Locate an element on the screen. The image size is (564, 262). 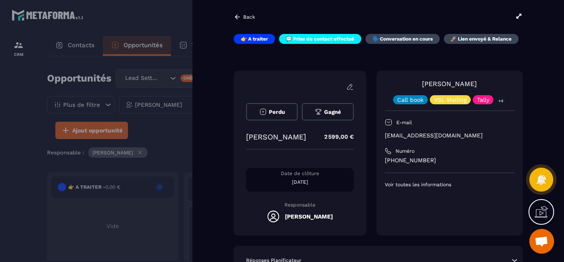
p: Tally is located at coordinates (483, 100).